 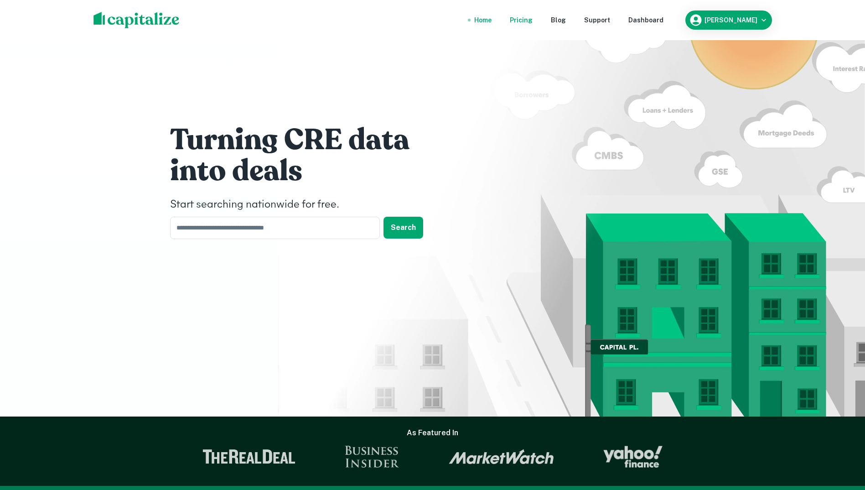 I want to click on a: Dashboard, so click(x=646, y=20).